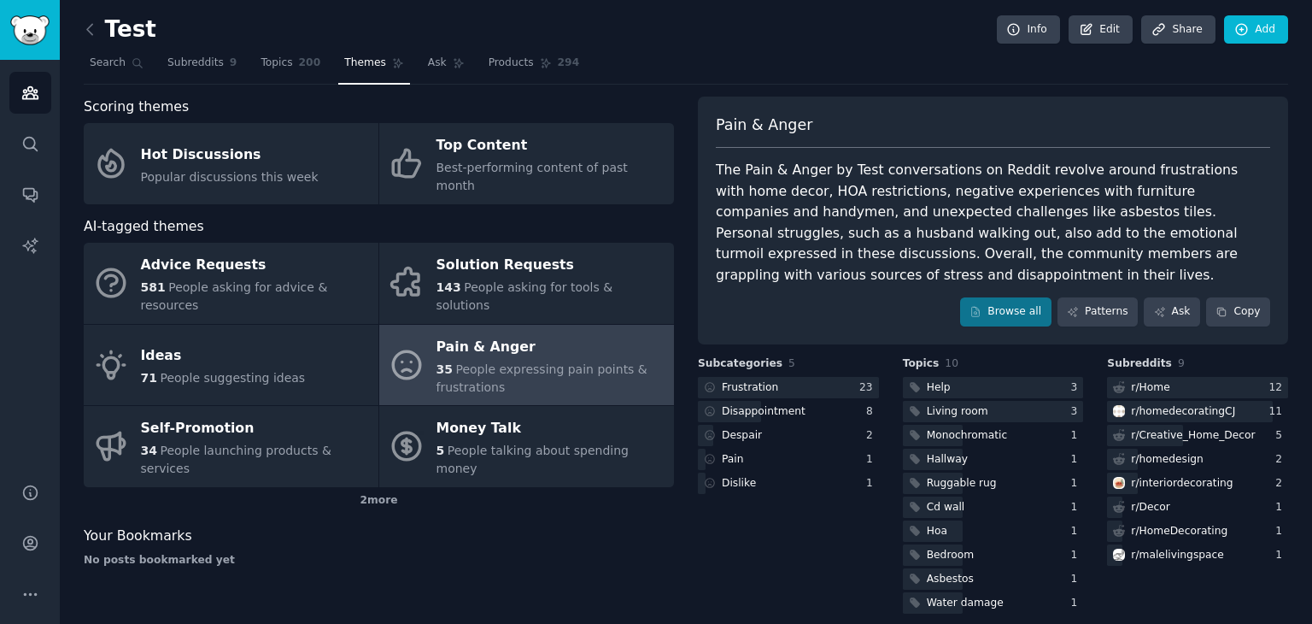  I want to click on img: GummySearch logo, so click(30, 30).